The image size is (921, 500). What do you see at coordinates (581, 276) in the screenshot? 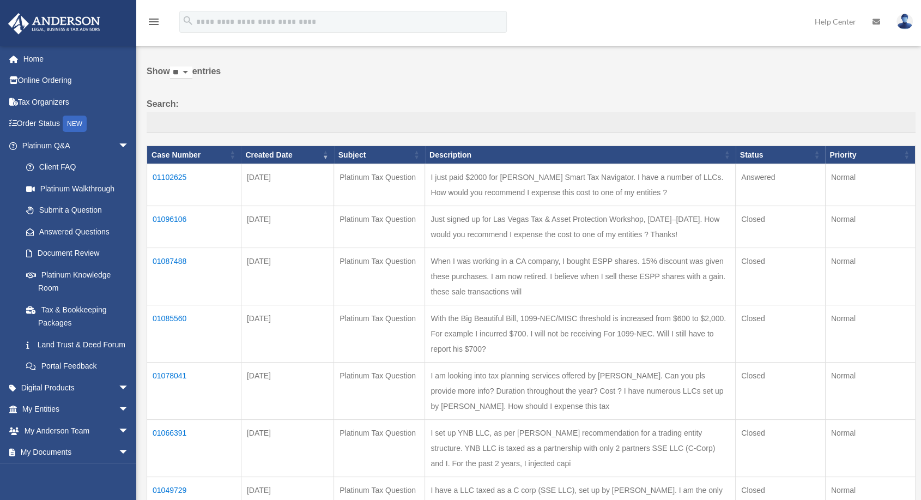
I see `td: When I was working in a CA company, I bought ESPP shares. 15% discount was given these purchases....` at bounding box center [581, 276].